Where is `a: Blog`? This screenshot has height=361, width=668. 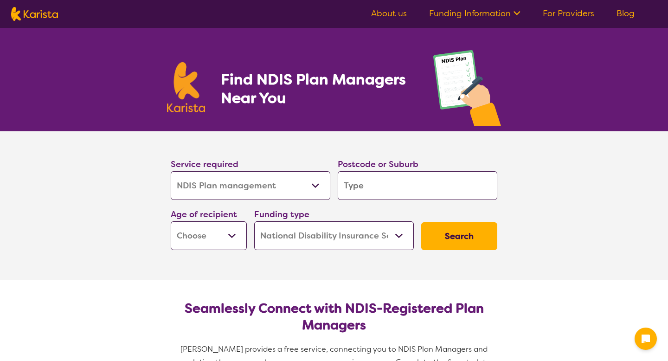
a: Blog is located at coordinates (625, 13).